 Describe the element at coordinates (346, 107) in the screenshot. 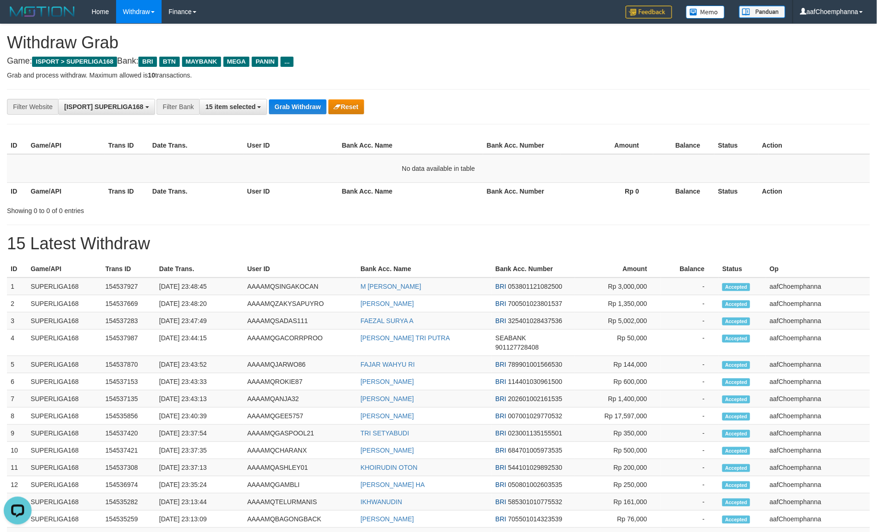

I see `button: Reset` at that location.